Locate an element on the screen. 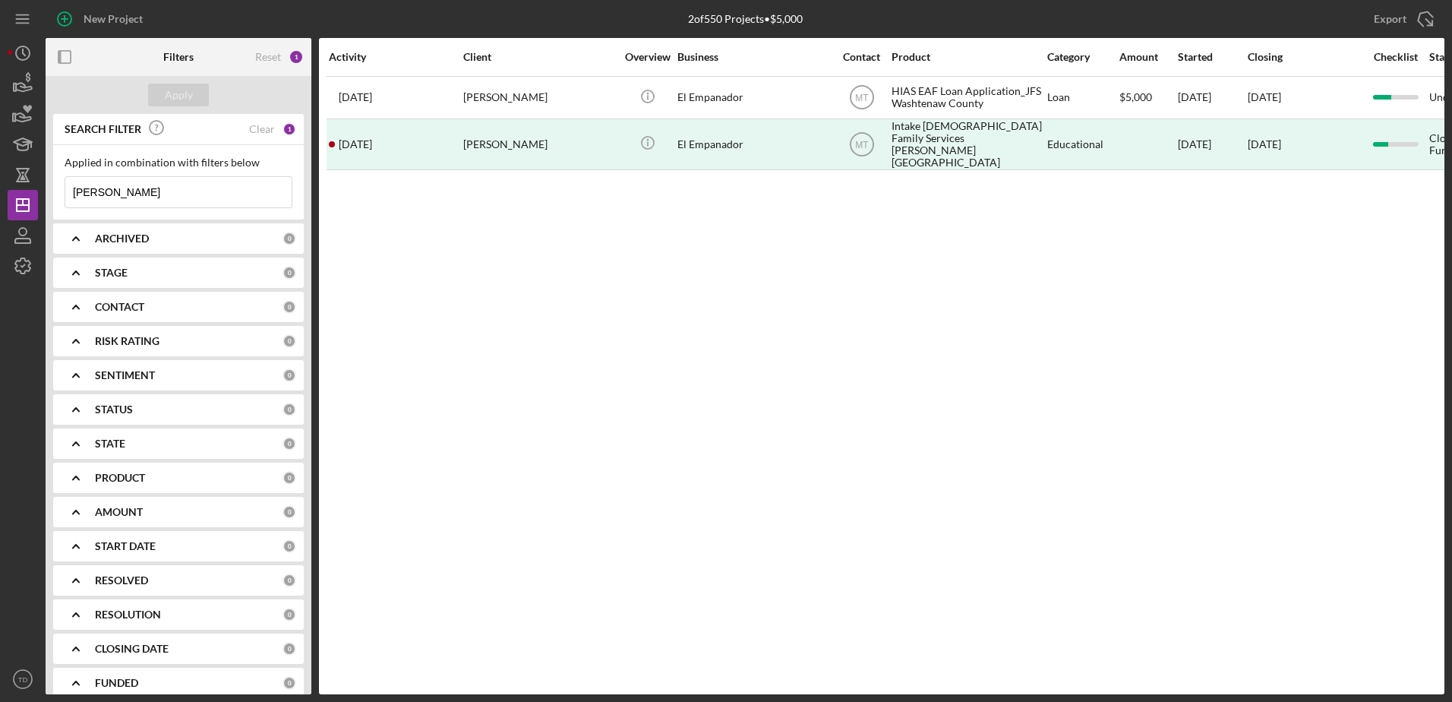  div: 2 of 550 Projects • $5,000 is located at coordinates (745, 19).